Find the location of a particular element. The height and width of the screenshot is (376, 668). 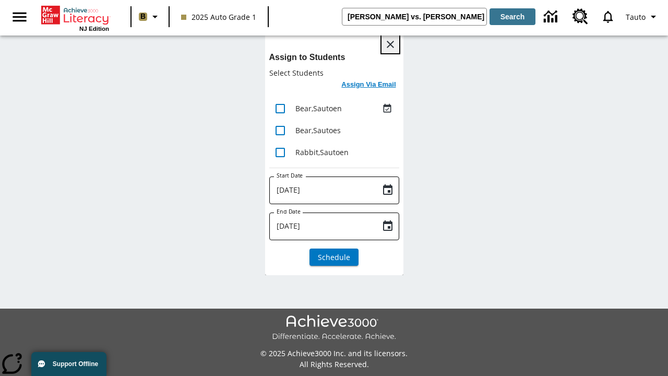

a: Resource Center, Will open in new tab is located at coordinates (581, 17).